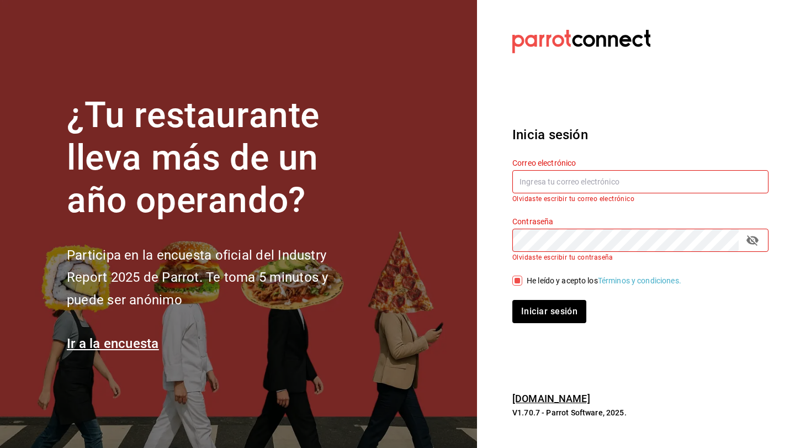  I want to click on p: V1.70.7 - Parrot Software, 2025., so click(640, 412).